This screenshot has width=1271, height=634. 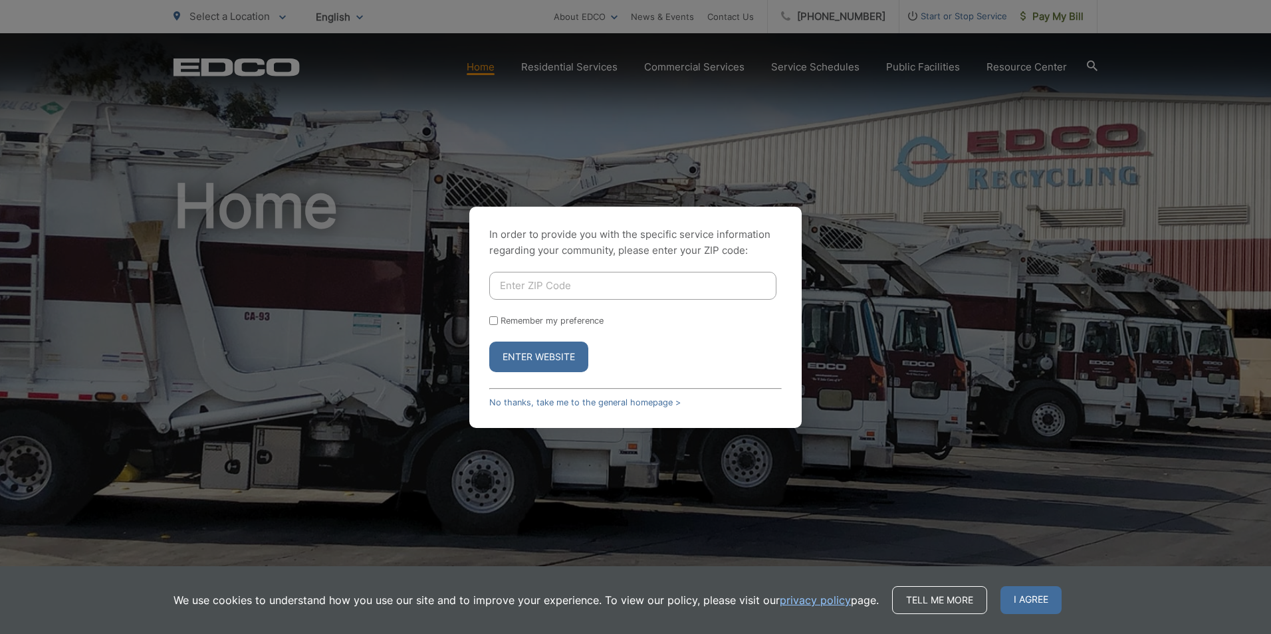 I want to click on input: Enter ZIP Code, so click(x=633, y=286).